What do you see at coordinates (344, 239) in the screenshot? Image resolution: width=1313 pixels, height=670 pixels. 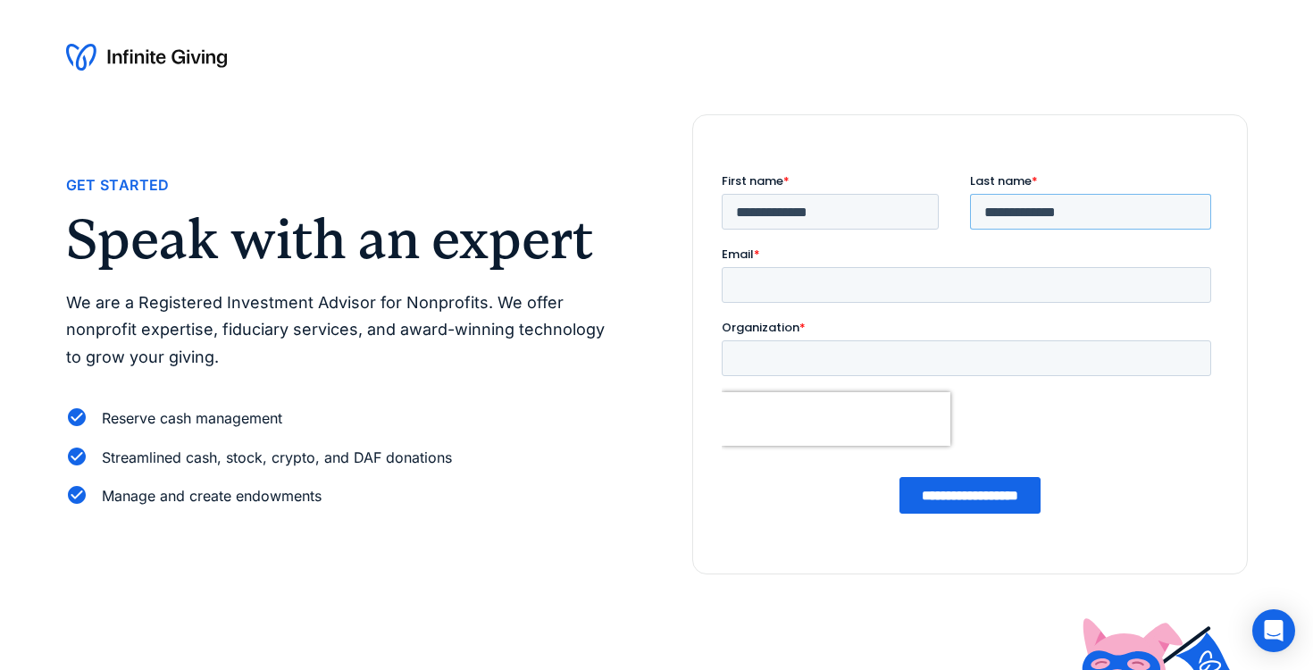 I see `h2: Speak with an expert` at bounding box center [344, 239].